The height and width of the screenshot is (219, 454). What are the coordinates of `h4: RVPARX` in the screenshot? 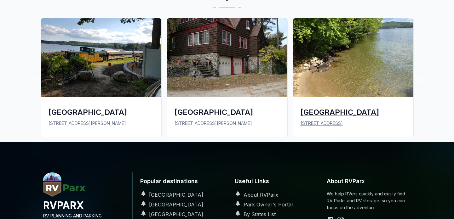 It's located at (85, 206).